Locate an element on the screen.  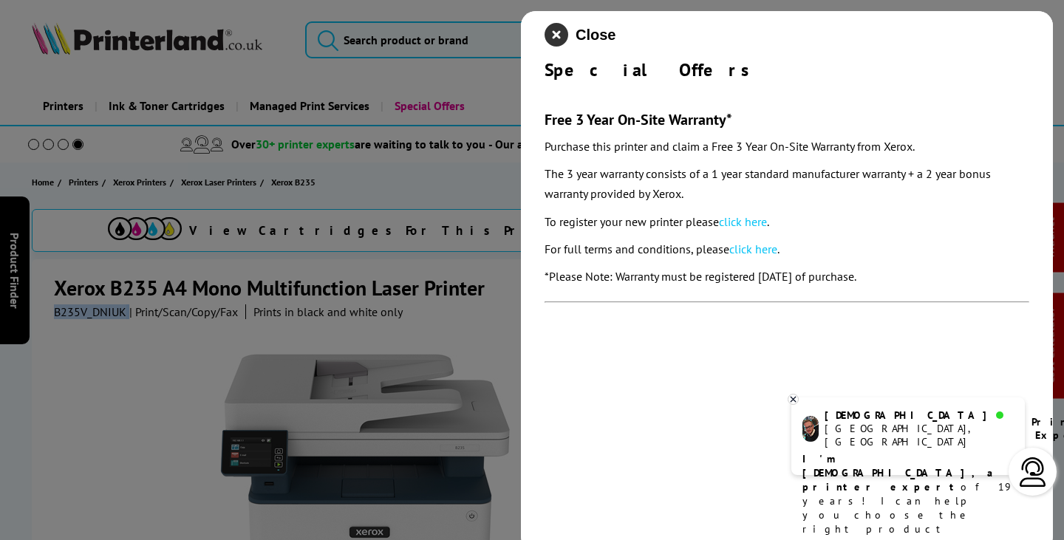
p: To register your new printer please . is located at coordinates (787, 222).